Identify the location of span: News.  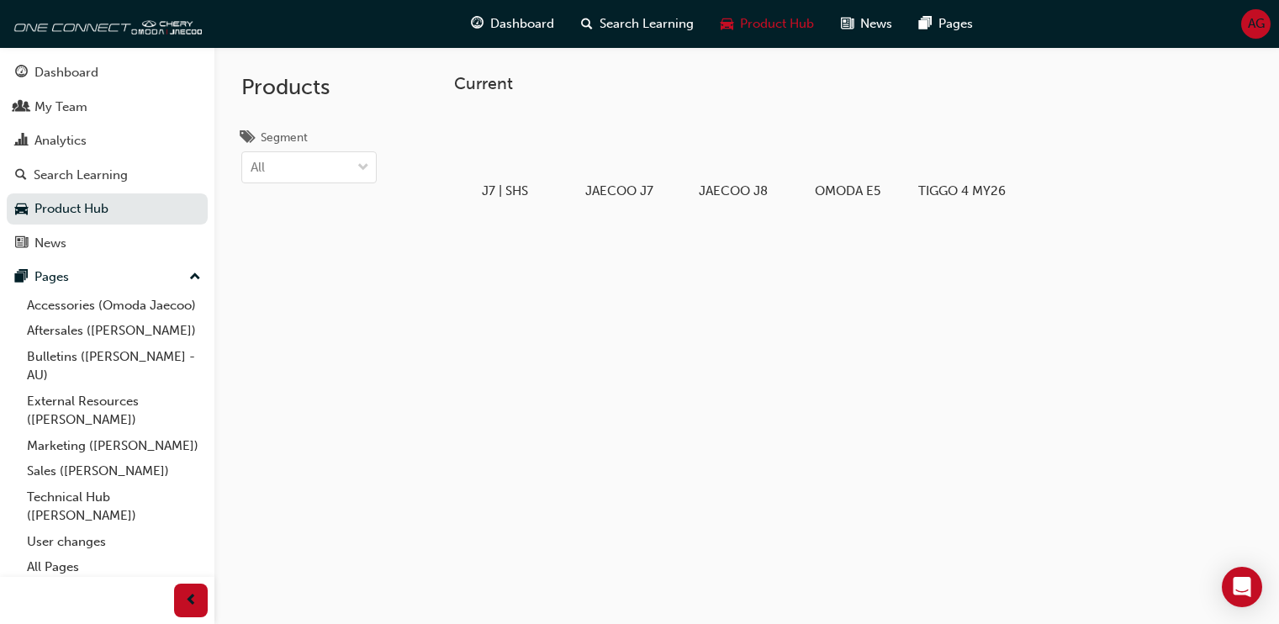
(877, 24).